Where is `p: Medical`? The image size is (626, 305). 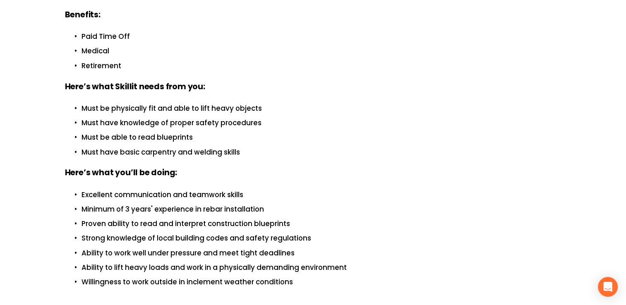 p: Medical is located at coordinates (322, 51).